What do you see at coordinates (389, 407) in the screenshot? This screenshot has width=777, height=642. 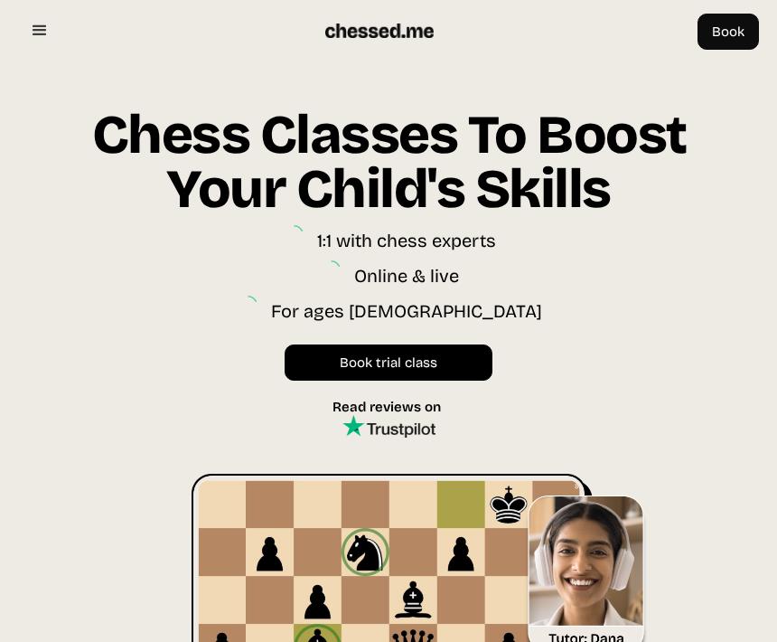 I see `div: Read reviews on` at bounding box center [389, 407].